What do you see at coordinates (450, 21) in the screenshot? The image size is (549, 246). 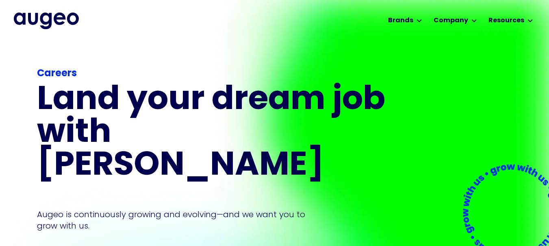 I see `div: Company` at bounding box center [450, 21].